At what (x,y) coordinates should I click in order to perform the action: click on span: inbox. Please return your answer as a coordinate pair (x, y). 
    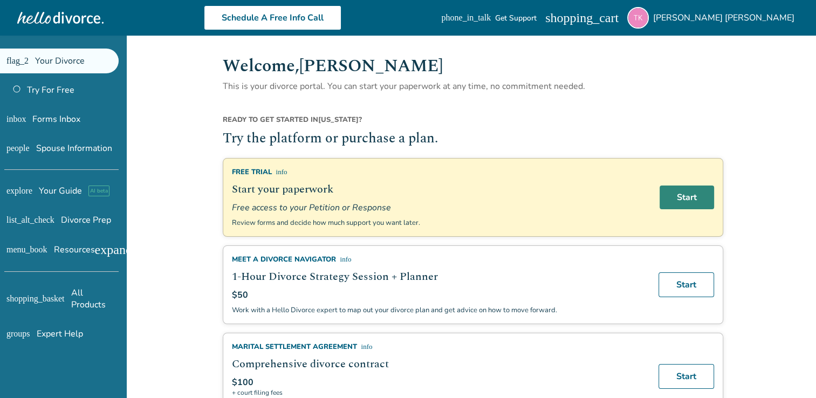
    Looking at the image, I should click on (16, 119).